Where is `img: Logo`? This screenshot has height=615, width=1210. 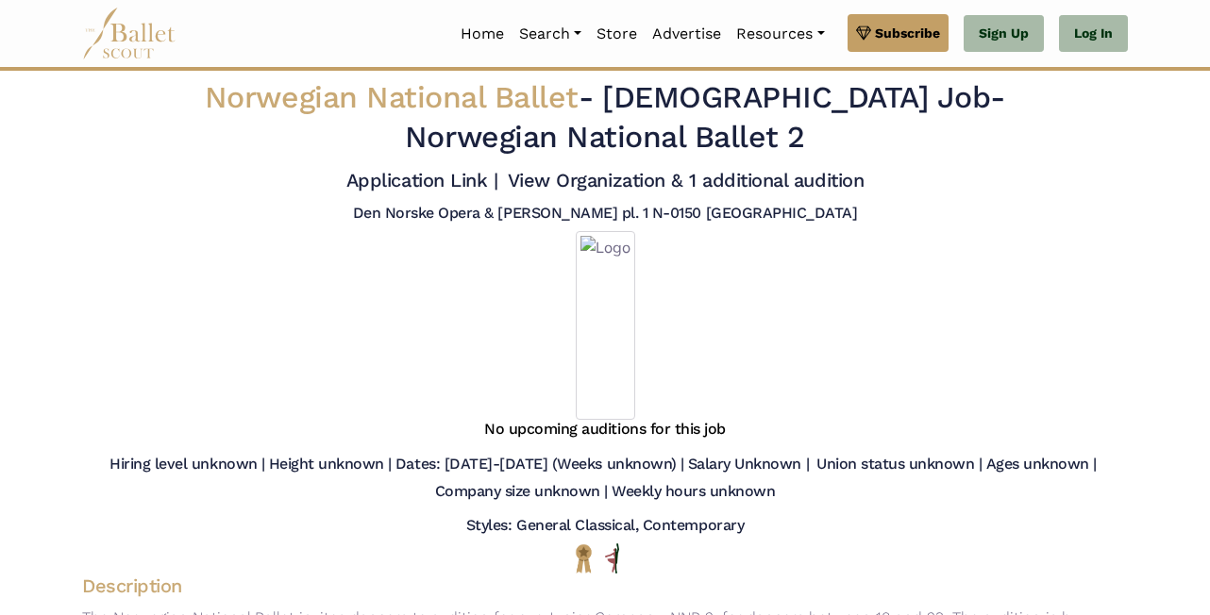 img: Logo is located at coordinates (605, 326).